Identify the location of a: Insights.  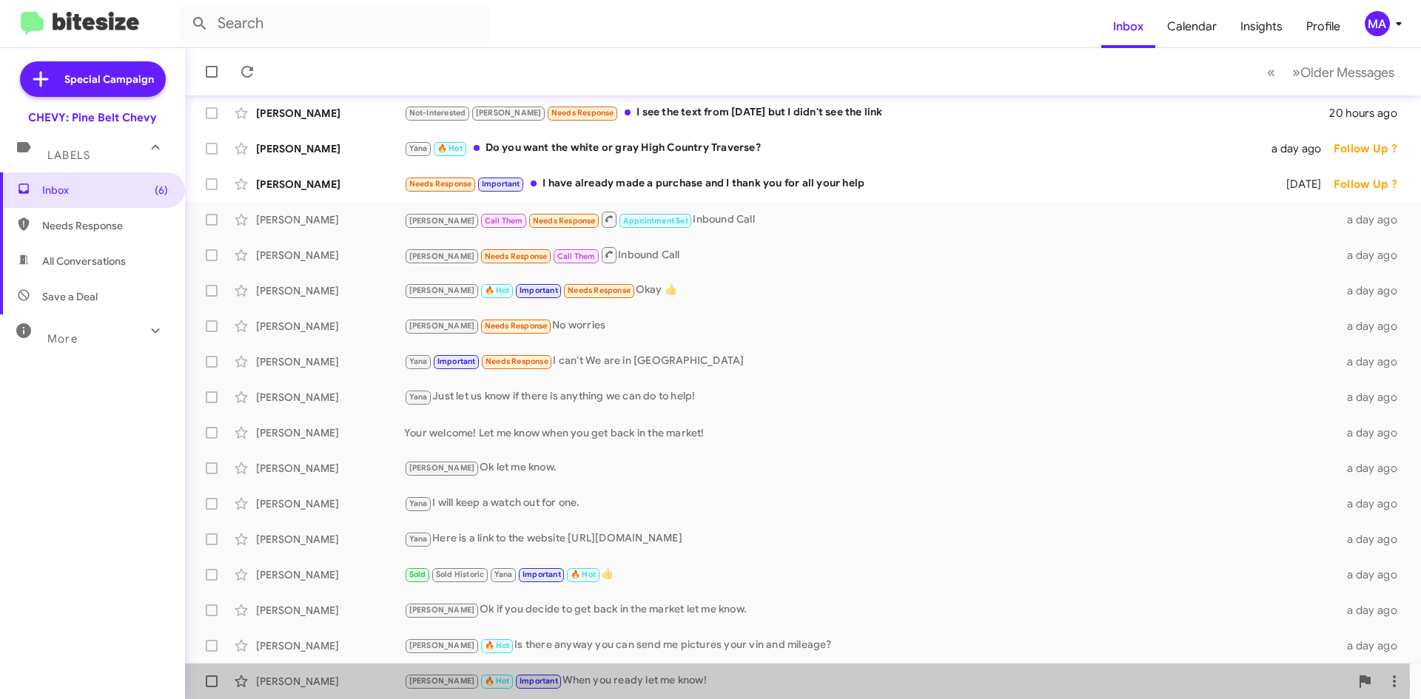
(1261, 27).